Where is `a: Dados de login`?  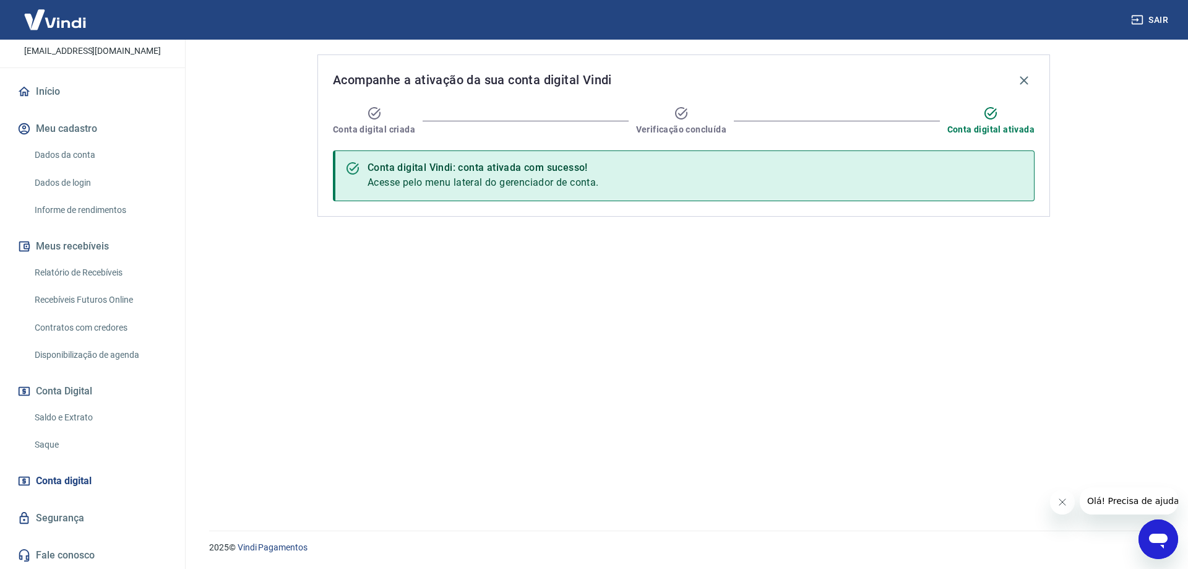 a: Dados de login is located at coordinates (100, 183).